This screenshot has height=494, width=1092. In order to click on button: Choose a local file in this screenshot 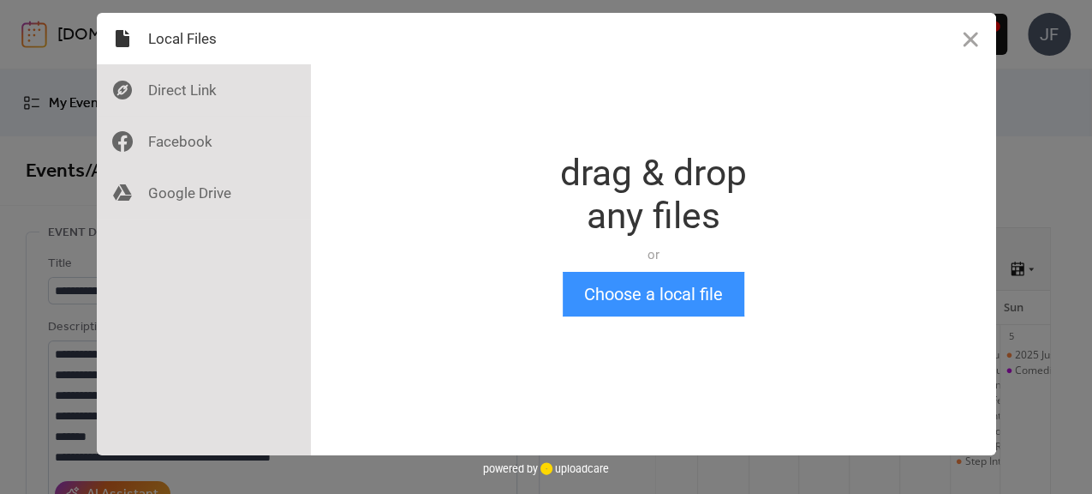, I will do `click(654, 294)`.